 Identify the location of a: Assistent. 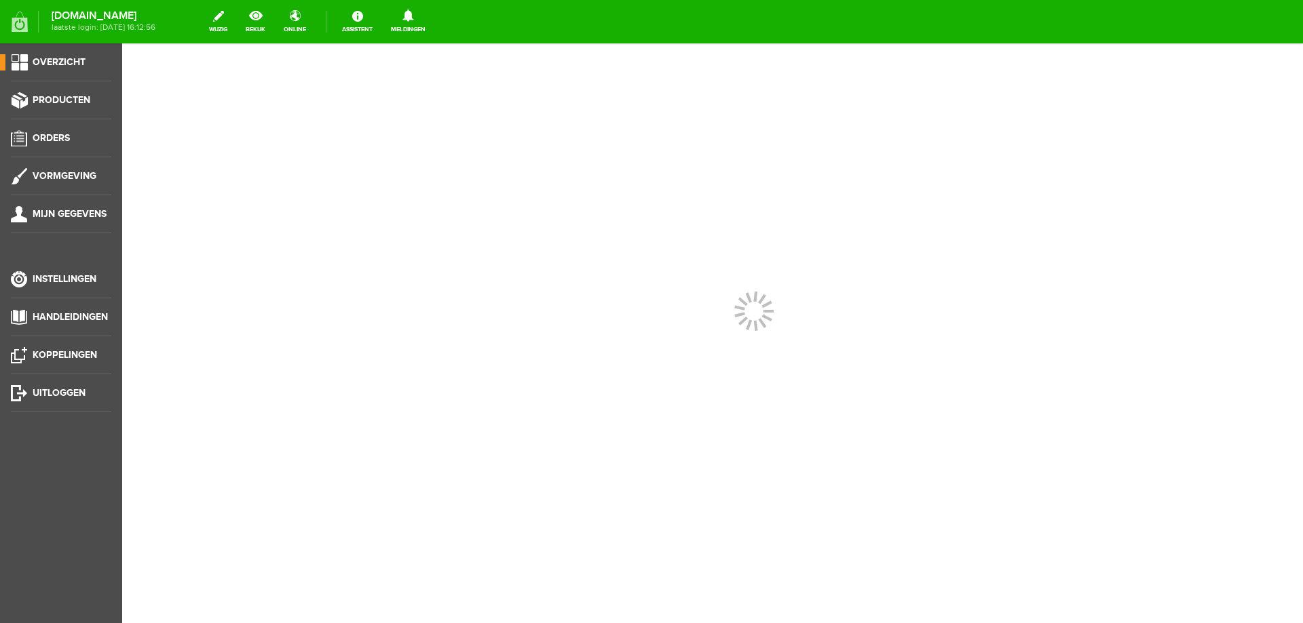
(357, 22).